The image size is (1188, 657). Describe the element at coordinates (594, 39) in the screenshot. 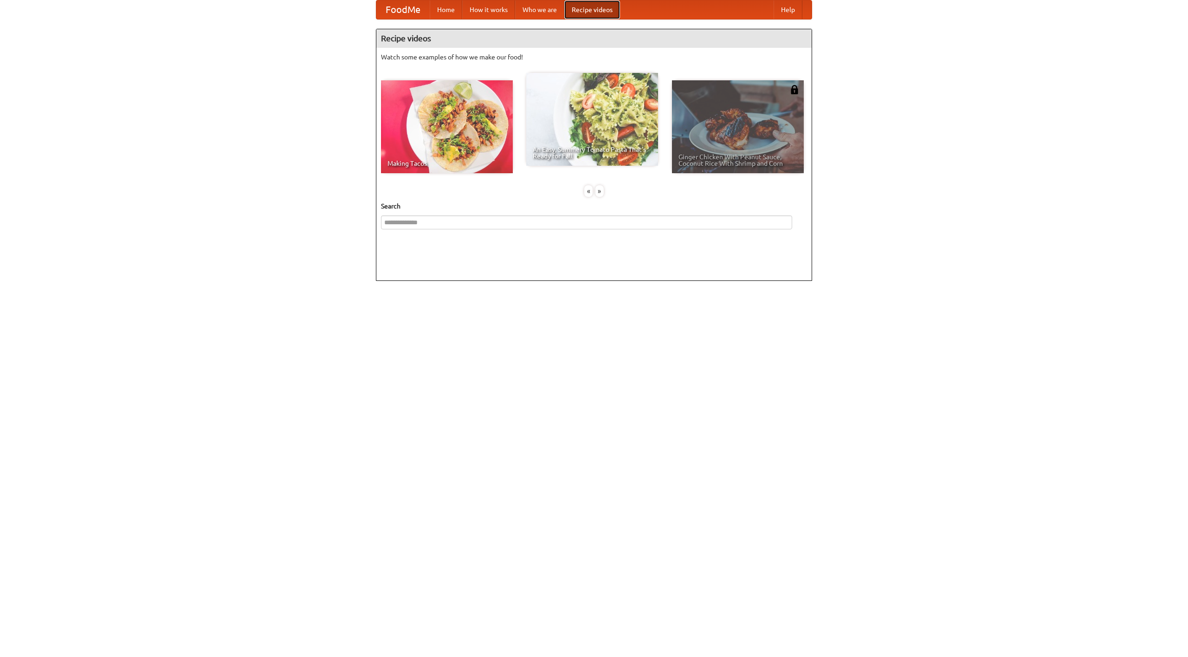

I see `h4: Recipe videos` at that location.